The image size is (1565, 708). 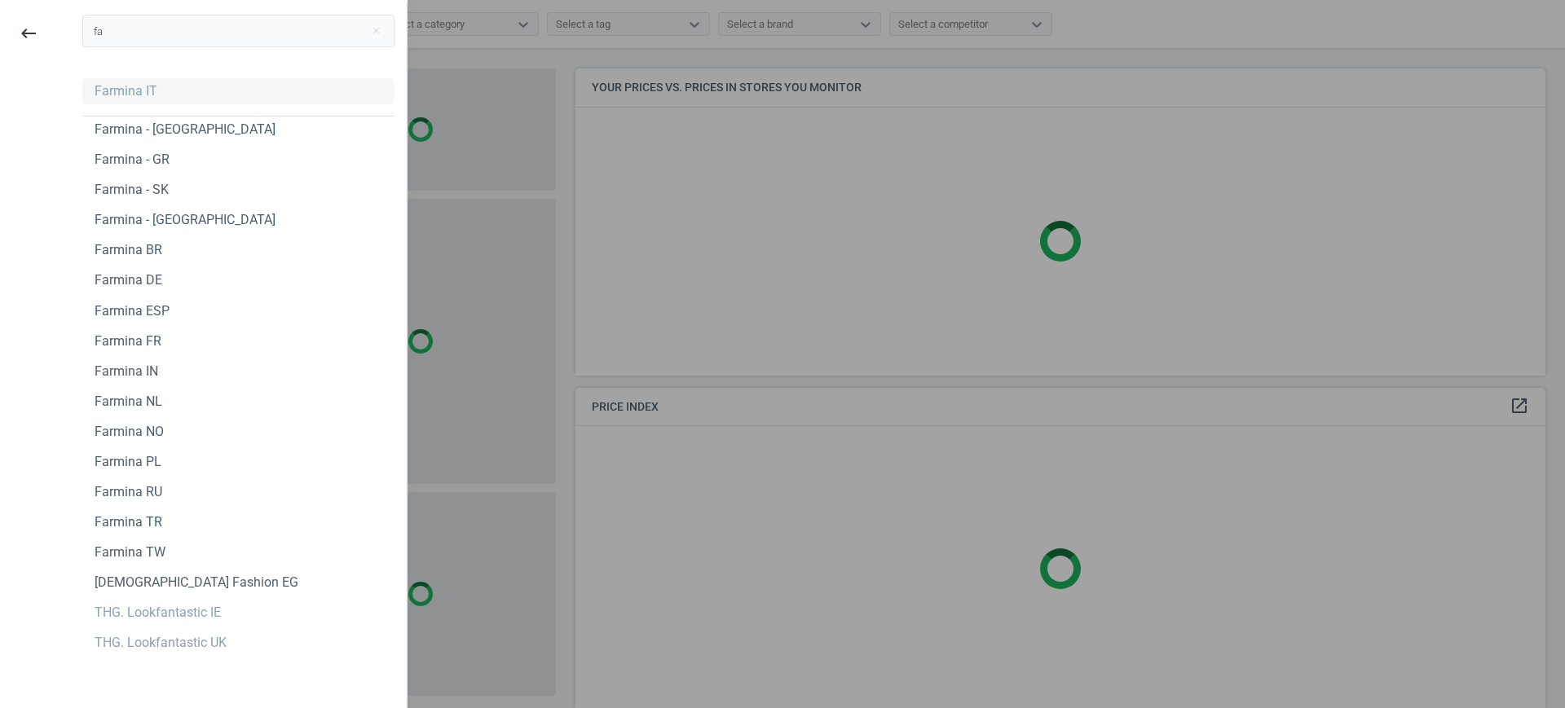 I want to click on div: Farmina DE, so click(x=128, y=280).